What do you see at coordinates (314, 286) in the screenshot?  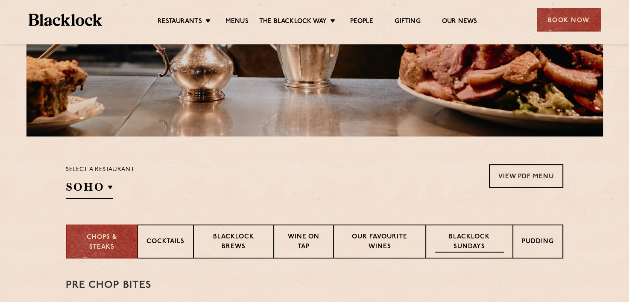 I see `h3: Pre Chop Bites` at bounding box center [314, 286].